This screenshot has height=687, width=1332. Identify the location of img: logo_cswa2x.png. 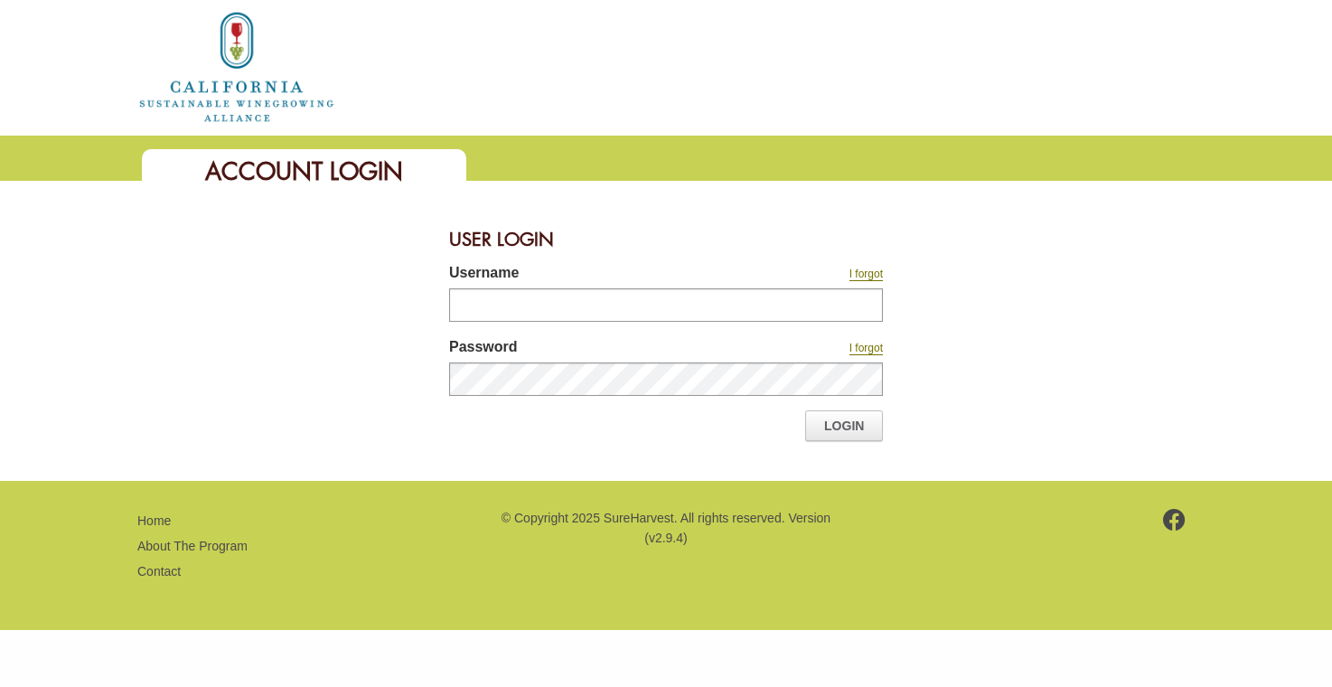
(237, 67).